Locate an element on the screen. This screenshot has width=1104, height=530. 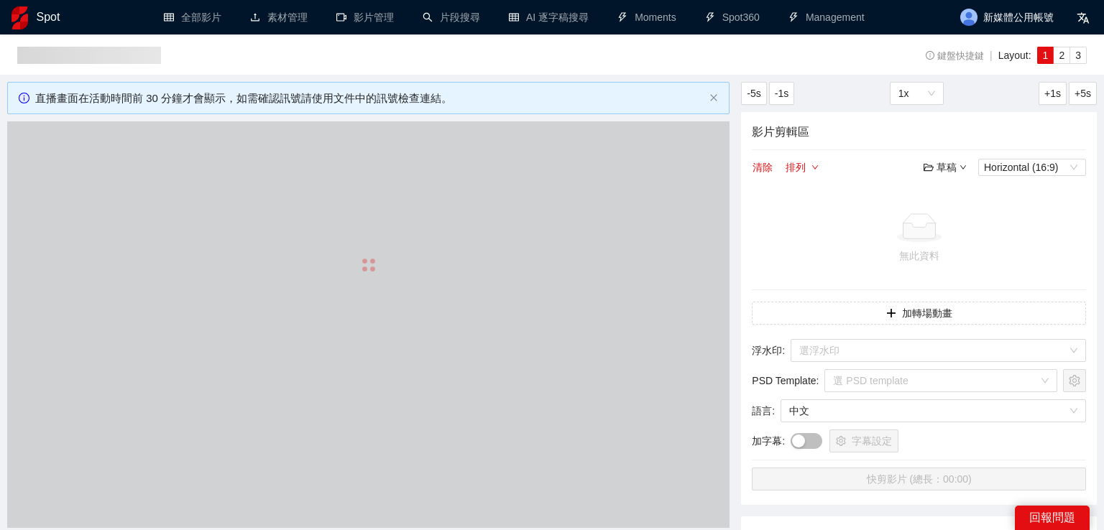
div: 直播畫面在活動時間前 30 分鐘才會顯示，如需確認訊號請使用文件中的訊號檢查連結。 is located at coordinates (369, 98).